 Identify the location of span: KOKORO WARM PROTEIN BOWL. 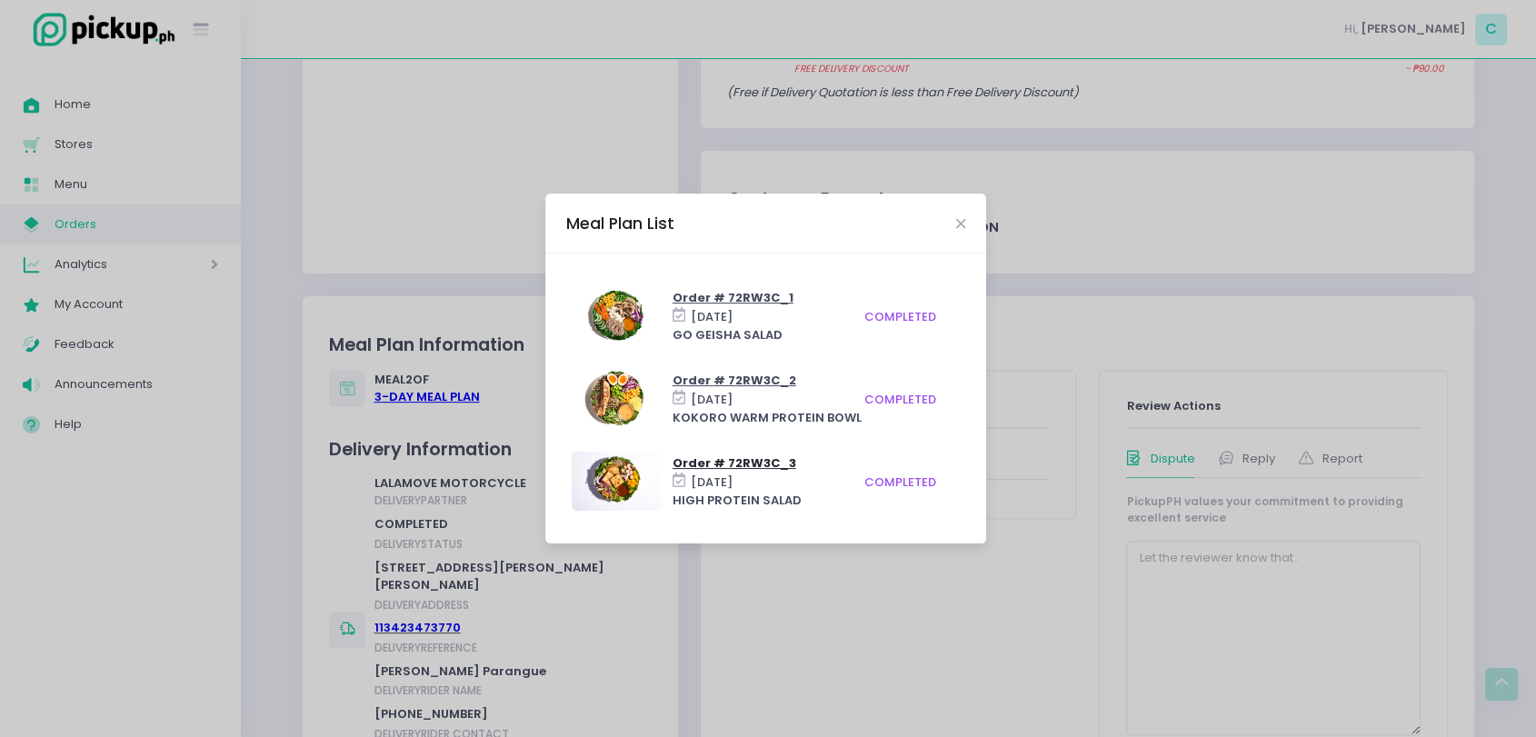
(767, 416).